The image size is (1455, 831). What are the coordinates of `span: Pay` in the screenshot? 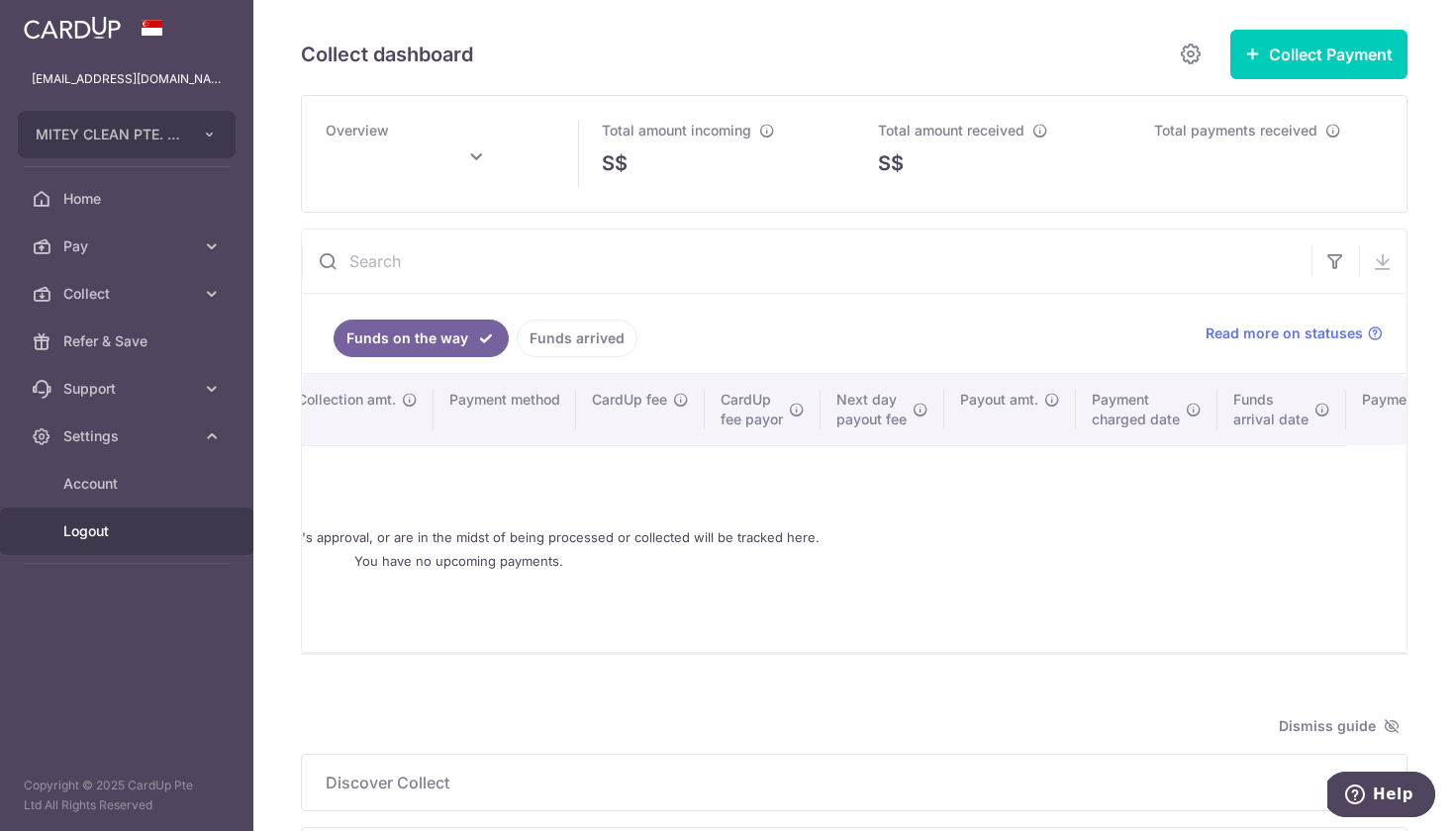 It's located at (129, 246).